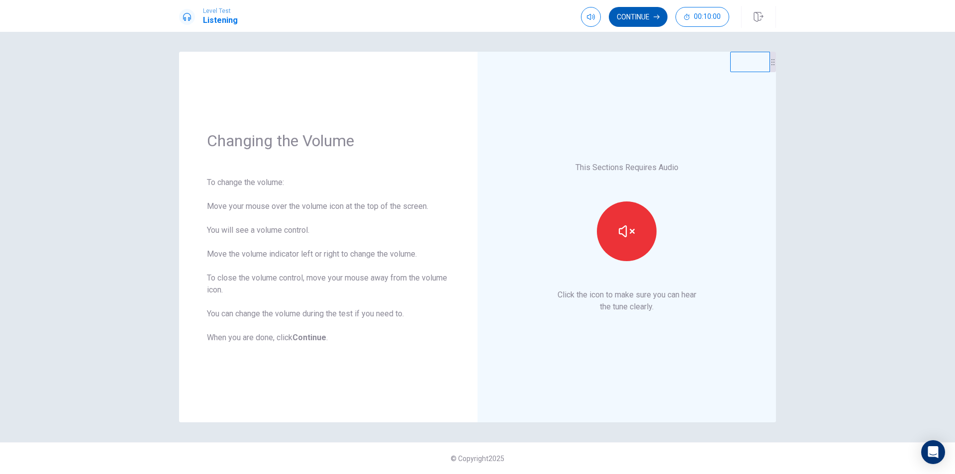 This screenshot has width=955, height=474. What do you see at coordinates (702, 17) in the screenshot?
I see `button: 00:10:00` at bounding box center [702, 17].